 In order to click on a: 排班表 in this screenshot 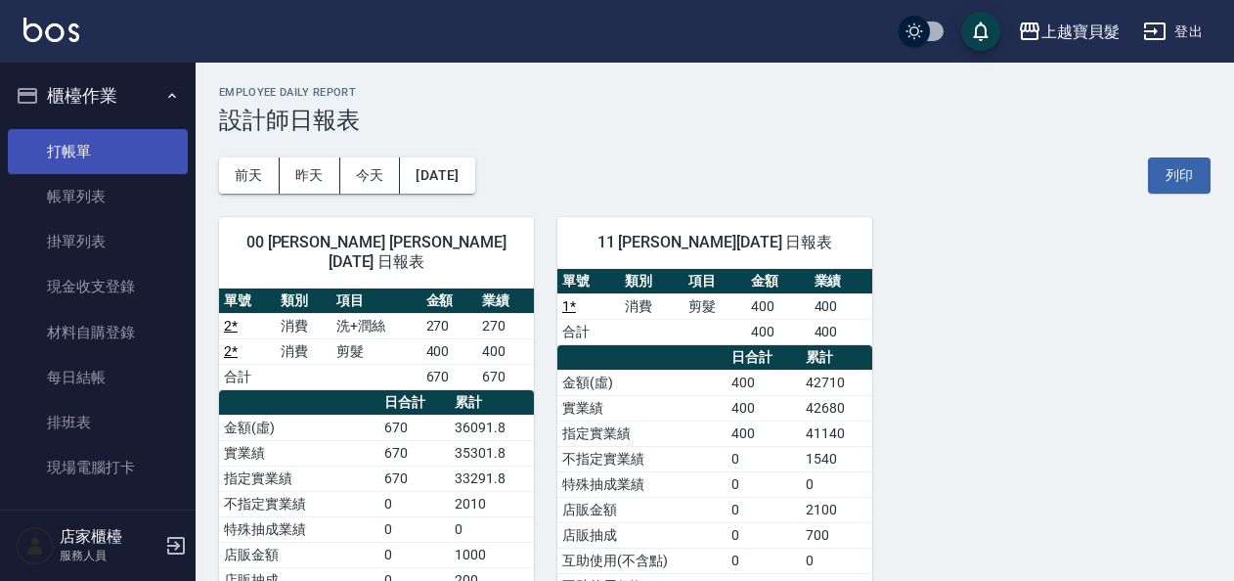, I will do `click(98, 423)`.